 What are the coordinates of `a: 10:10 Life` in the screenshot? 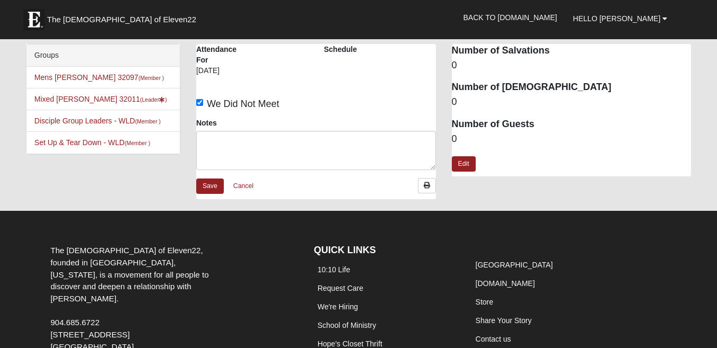 It's located at (334, 270).